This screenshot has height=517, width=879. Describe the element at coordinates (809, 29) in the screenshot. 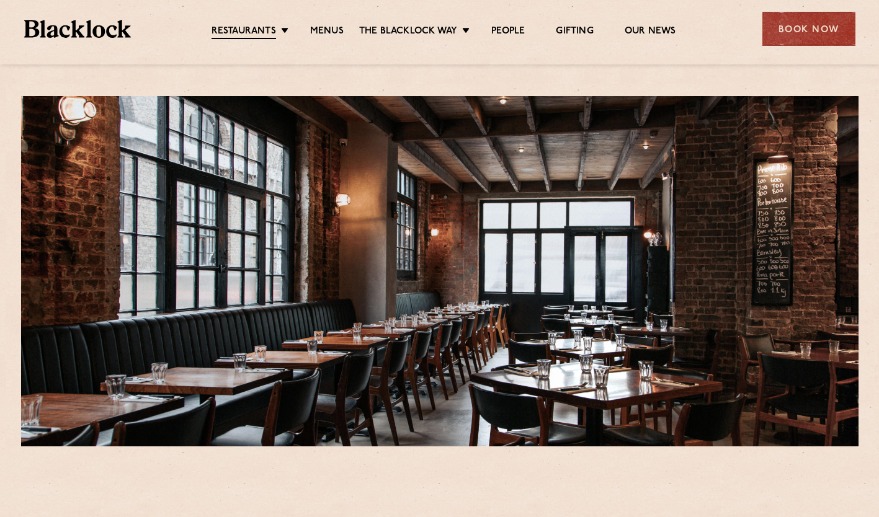

I see `div: Book Now` at that location.